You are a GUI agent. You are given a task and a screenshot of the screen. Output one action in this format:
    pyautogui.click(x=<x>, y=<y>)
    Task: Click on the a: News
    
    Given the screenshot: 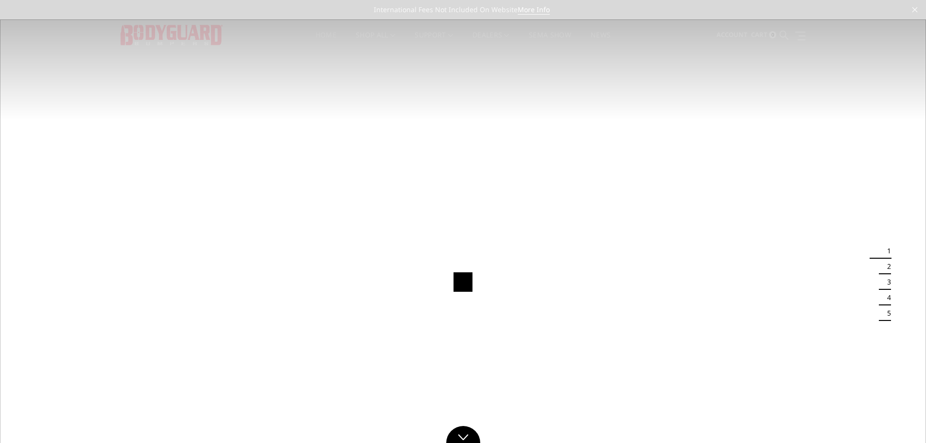 What is the action you would take?
    pyautogui.click(x=600, y=41)
    